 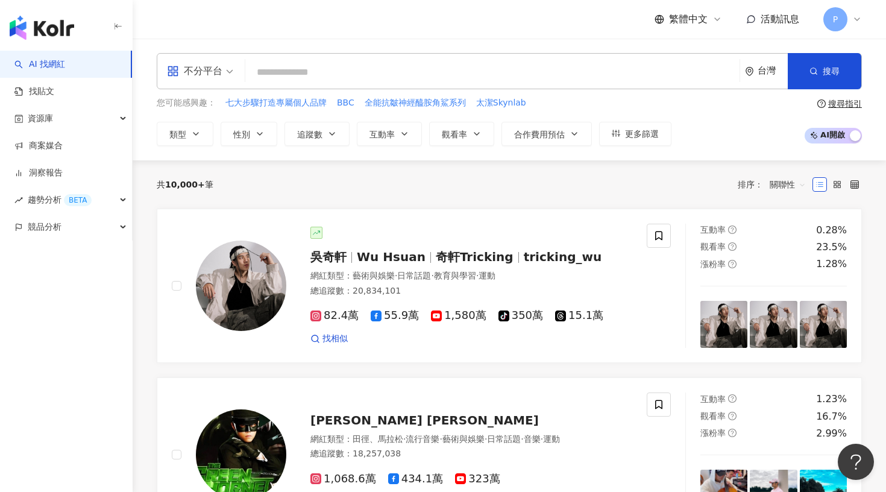 What do you see at coordinates (19, 200) in the screenshot?
I see `span: rise` at bounding box center [19, 200].